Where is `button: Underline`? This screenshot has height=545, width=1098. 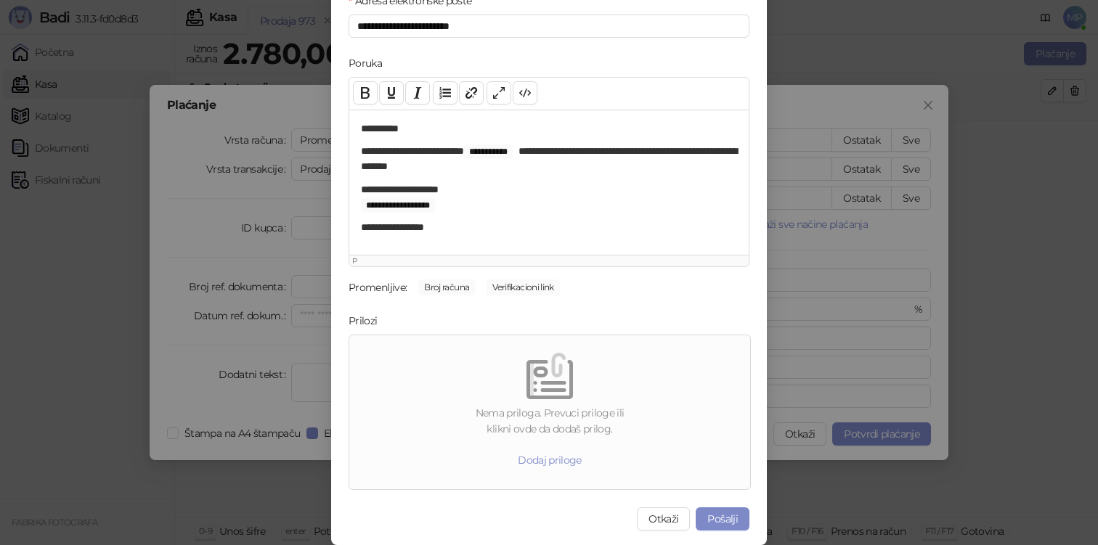 button: Underline is located at coordinates (391, 93).